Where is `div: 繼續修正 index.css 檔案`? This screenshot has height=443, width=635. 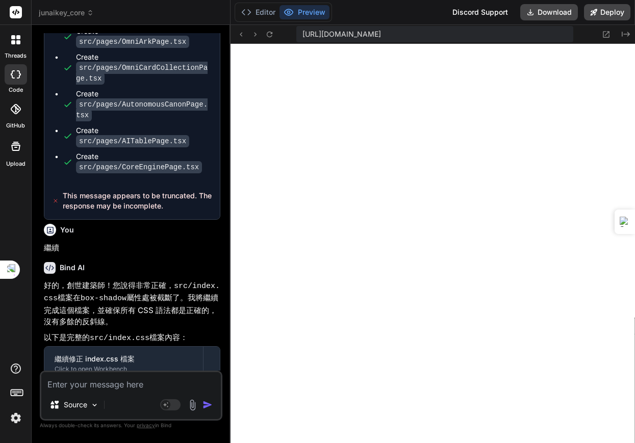 div: 繼續修正 index.css 檔案 is located at coordinates (123, 359).